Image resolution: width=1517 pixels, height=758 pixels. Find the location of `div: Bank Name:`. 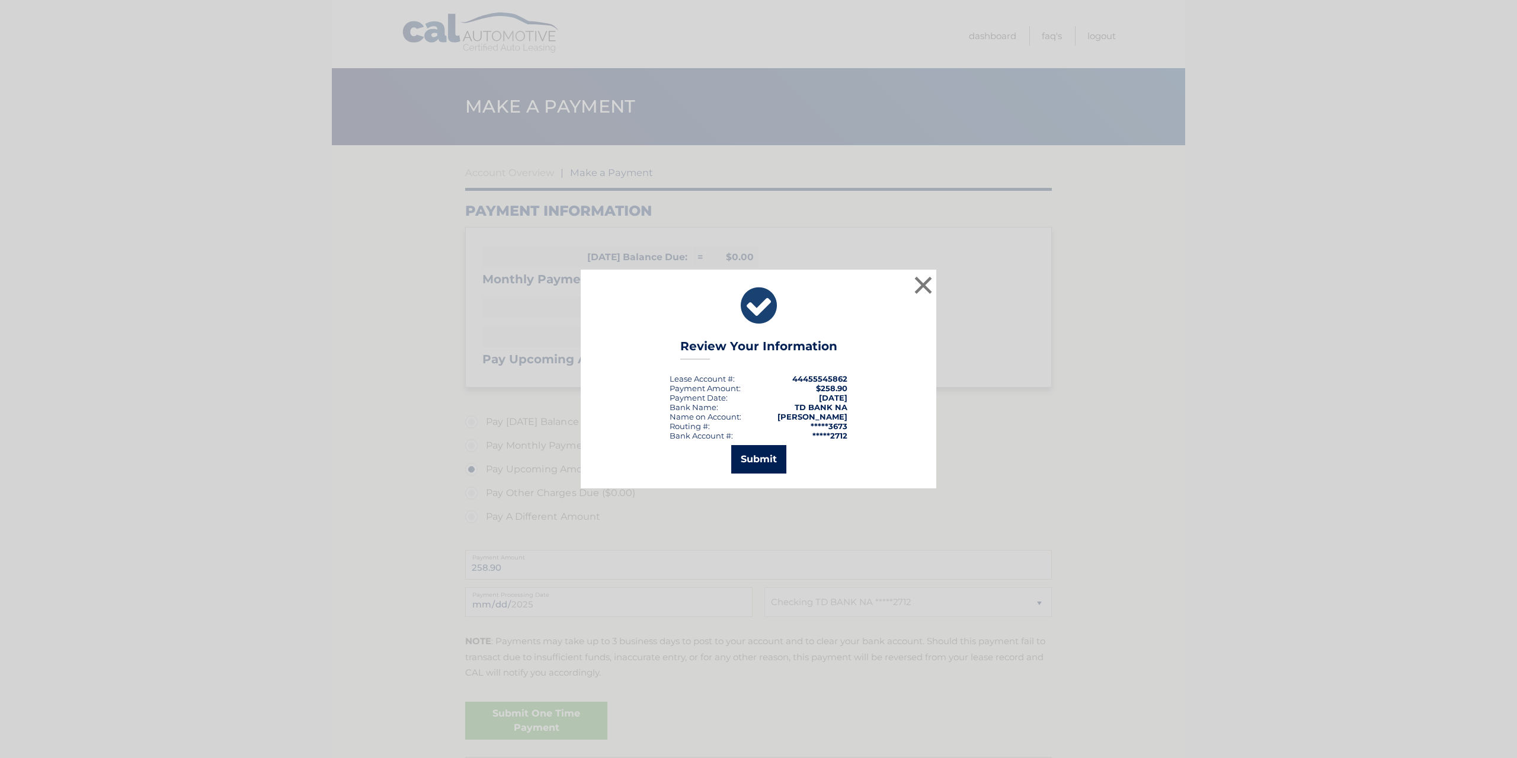

div: Bank Name: is located at coordinates (694, 407).